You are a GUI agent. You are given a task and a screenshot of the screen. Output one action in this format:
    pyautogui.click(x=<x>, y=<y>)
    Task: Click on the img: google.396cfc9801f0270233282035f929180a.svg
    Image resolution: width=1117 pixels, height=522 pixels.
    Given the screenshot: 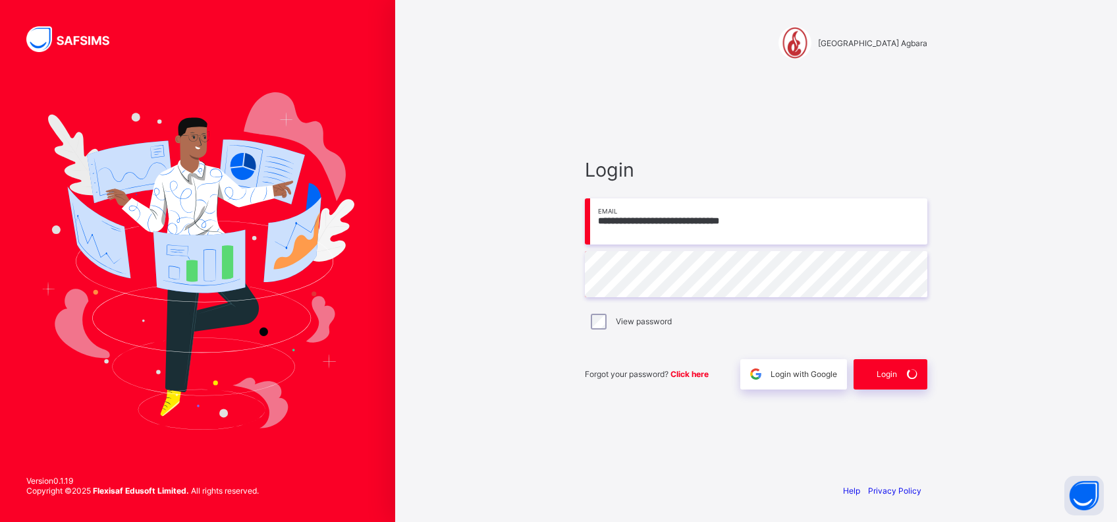 What is the action you would take?
    pyautogui.click(x=756, y=374)
    